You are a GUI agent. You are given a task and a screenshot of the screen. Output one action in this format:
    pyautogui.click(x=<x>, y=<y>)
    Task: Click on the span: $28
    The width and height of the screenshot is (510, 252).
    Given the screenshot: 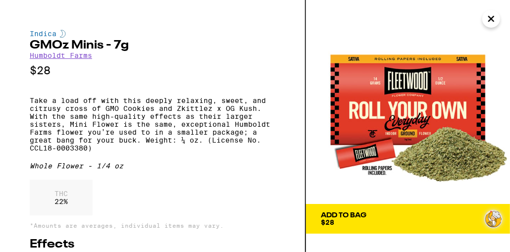 What is the action you would take?
    pyautogui.click(x=327, y=222)
    